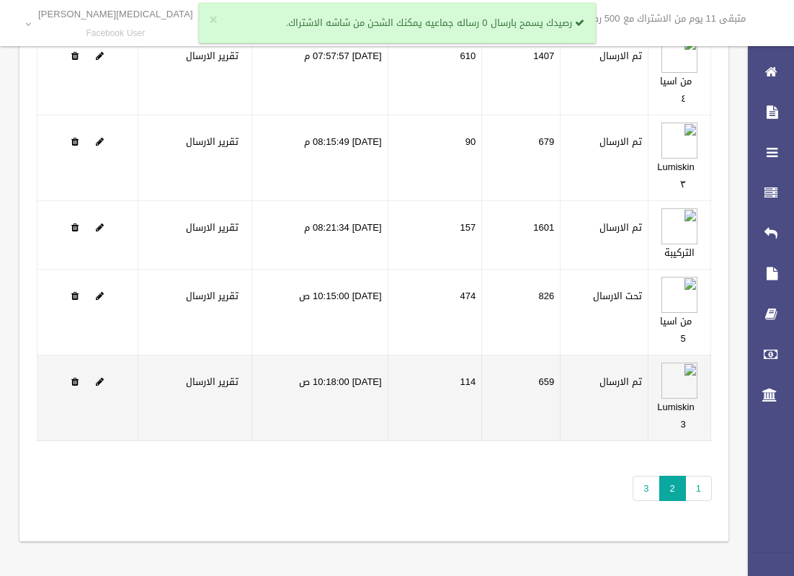  What do you see at coordinates (680, 55) in the screenshot?
I see `img: 638942546598869274.mp4` at bounding box center [680, 55].